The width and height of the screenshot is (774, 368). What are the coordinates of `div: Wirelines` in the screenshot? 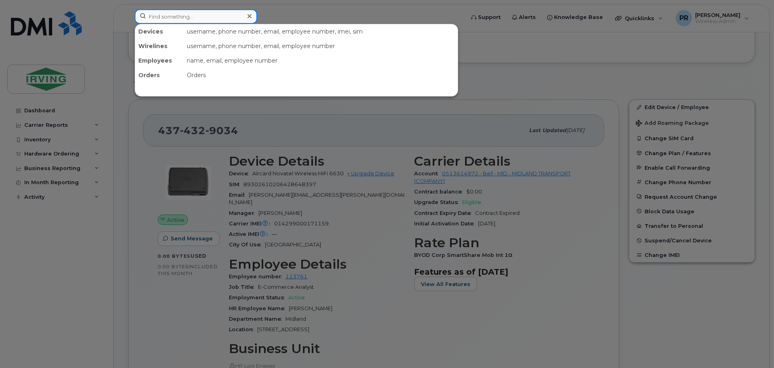 It's located at (159, 46).